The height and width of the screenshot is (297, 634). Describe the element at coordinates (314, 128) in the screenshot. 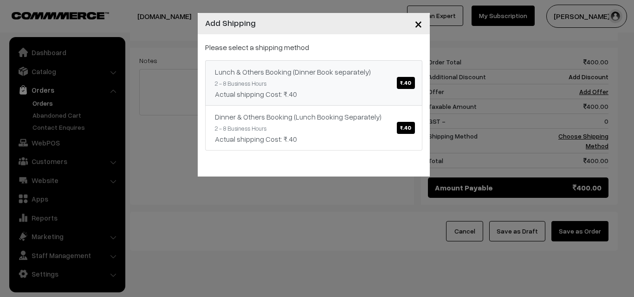

I see `a: Dinner & Others Booking (Lunch Booking Separately)₹.40 2 - 8 Business HoursActual shipping Cost: ...` at that location.